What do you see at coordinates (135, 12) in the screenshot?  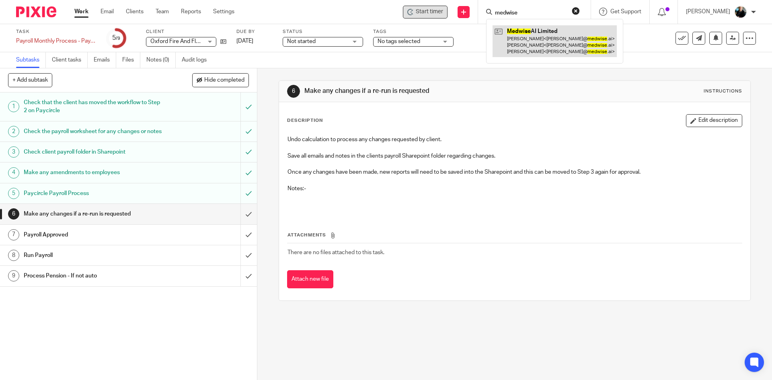 I see `a: Clients` at bounding box center [135, 12].